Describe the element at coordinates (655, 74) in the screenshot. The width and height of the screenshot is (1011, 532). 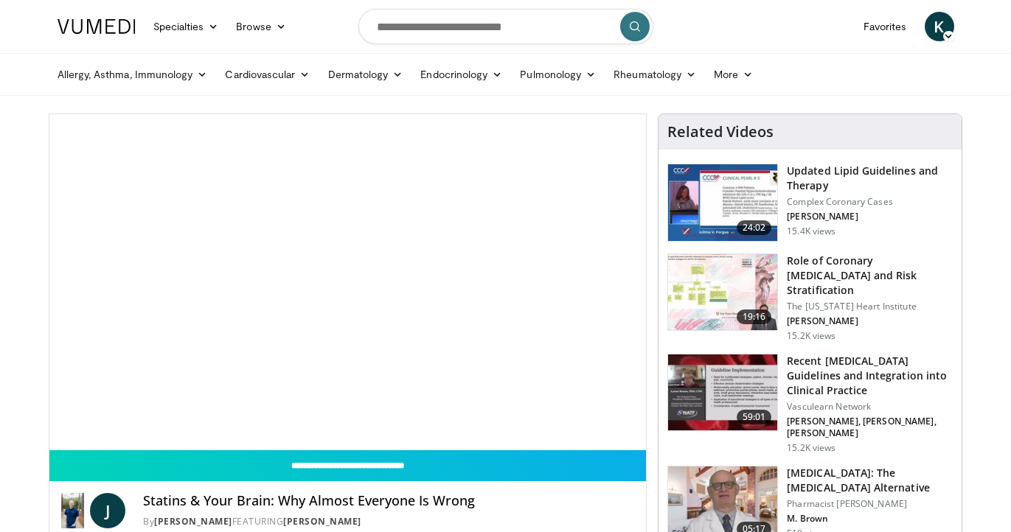
I see `a: Rheumatology` at that location.